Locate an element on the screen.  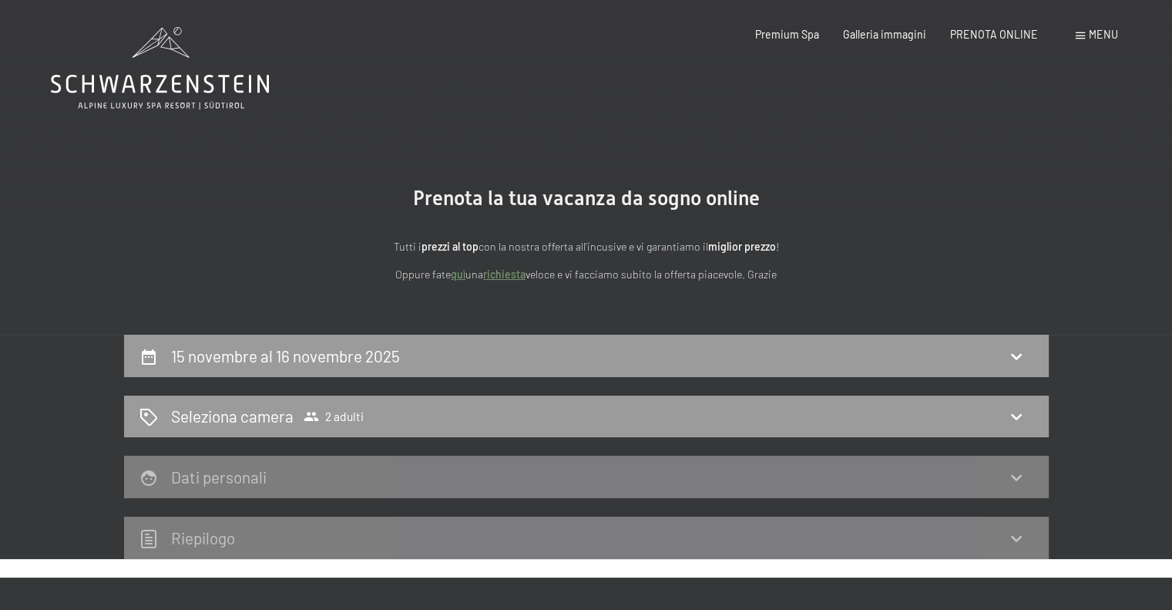
h2: Riepilogo is located at coordinates (203, 537).